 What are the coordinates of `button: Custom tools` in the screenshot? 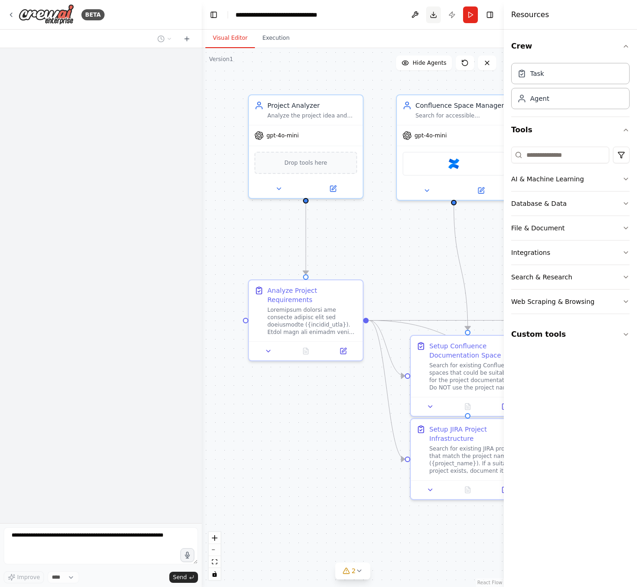 It's located at (570, 334).